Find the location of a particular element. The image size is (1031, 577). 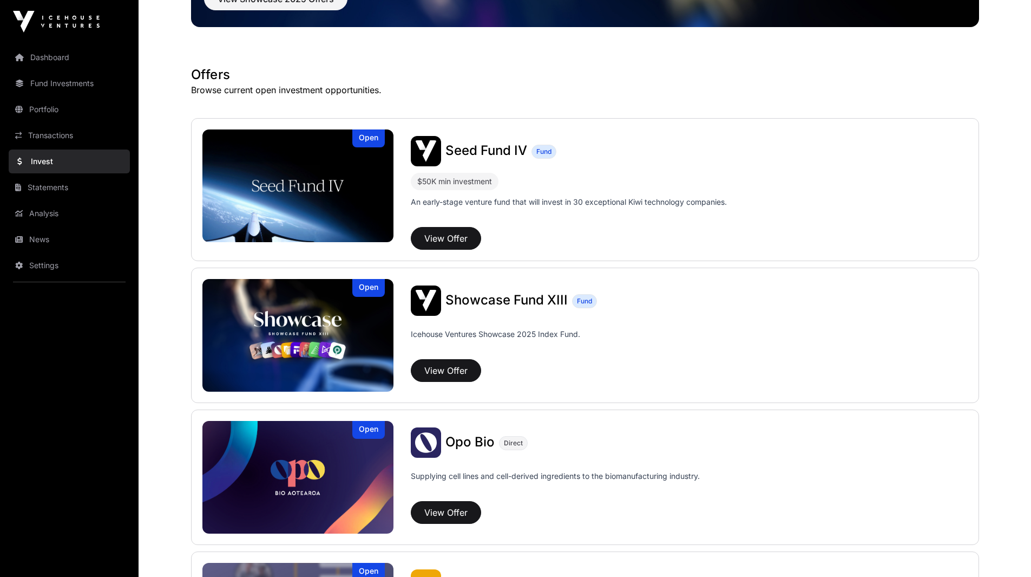

a: Showcase Fund XIIIOpen is located at coordinates (298, 335).